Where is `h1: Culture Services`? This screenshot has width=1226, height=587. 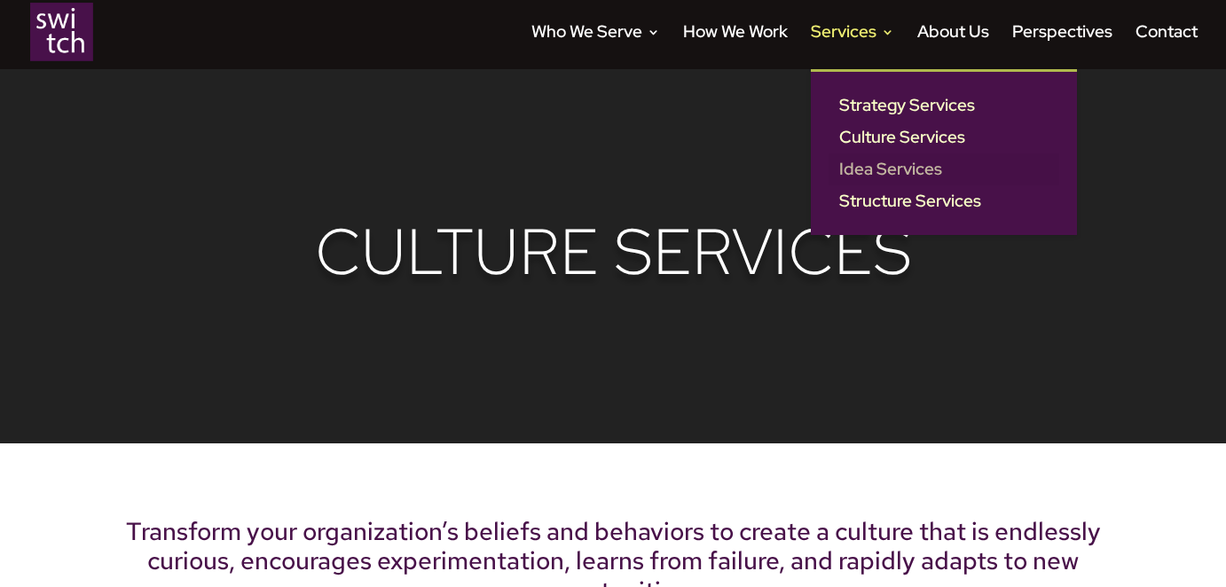 h1: Culture Services is located at coordinates (613, 256).